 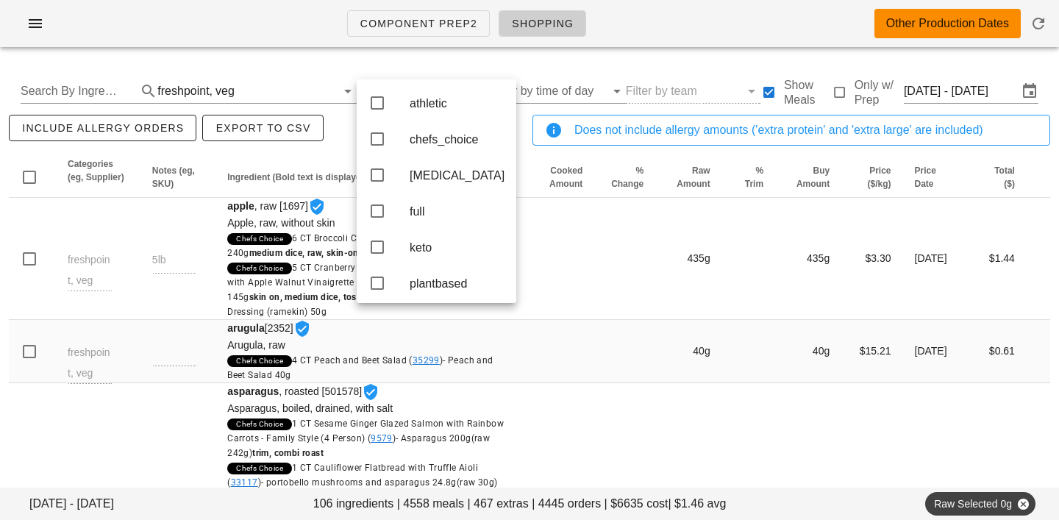 I want to click on span: include allergy orders, so click(x=102, y=128).